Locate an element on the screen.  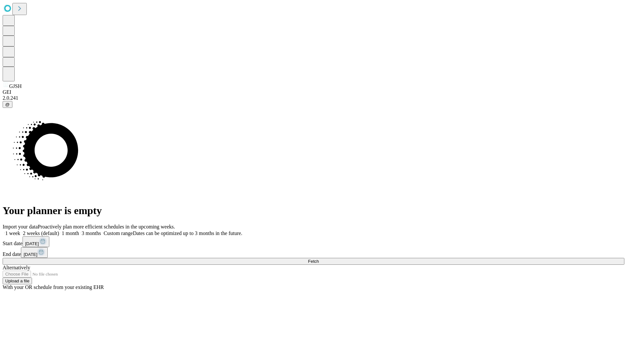
span: 3 months is located at coordinates (91, 233).